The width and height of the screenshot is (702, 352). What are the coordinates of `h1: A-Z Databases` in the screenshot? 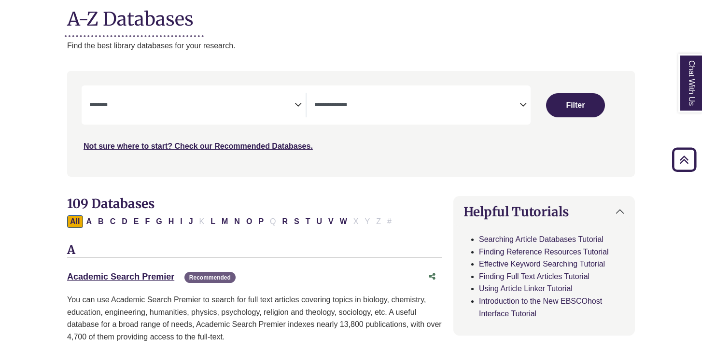 It's located at (351, 15).